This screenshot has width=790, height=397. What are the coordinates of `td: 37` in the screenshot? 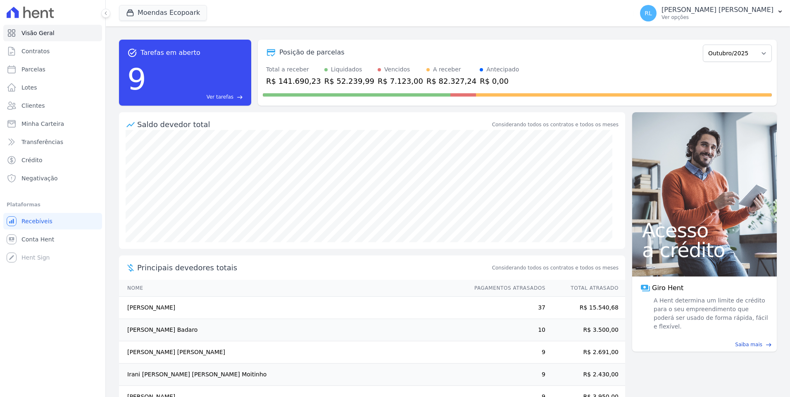 It's located at (506, 308).